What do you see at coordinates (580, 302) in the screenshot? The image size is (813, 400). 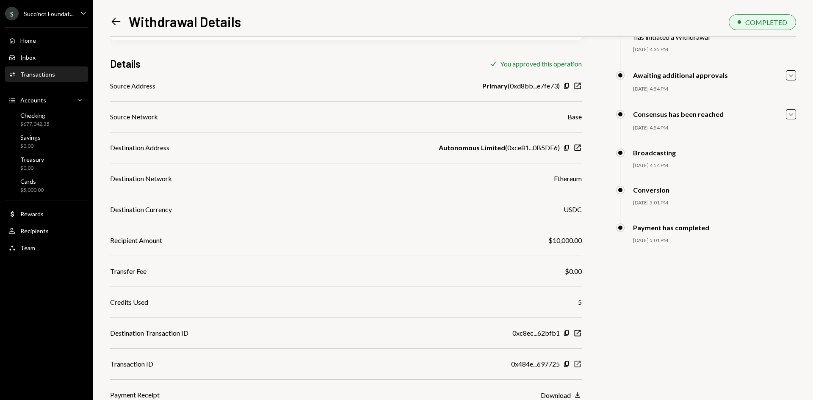 I see `div: 5` at bounding box center [580, 302].